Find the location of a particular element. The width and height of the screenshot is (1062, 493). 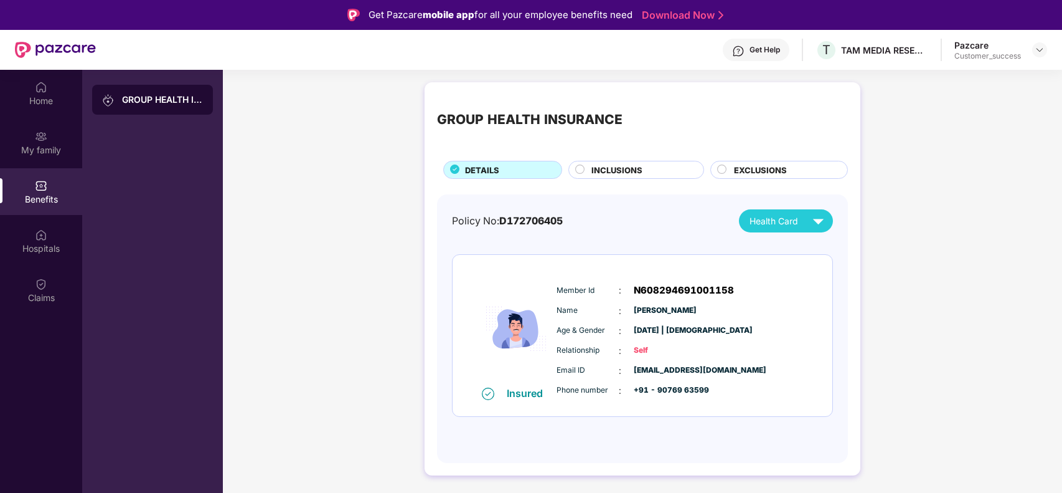

img: svg+xml;base64,PHN2ZyB4bWxucz0iaHR0cDovL3d3dy53My5vcmcvMjAwMC9zdmciIHdpZHRoPSIxNiIgaGVpZ2h0PSIxNi... is located at coordinates (488, 394).